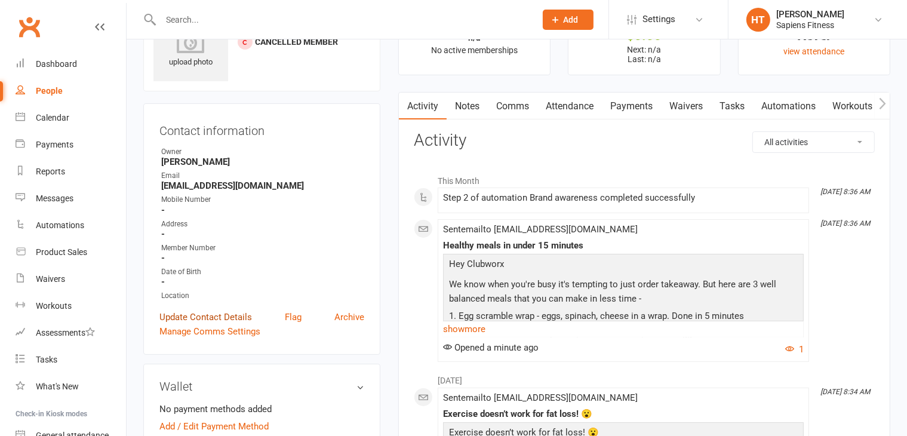 The image size is (907, 436). What do you see at coordinates (56, 64) in the screenshot?
I see `div: Dashboard` at bounding box center [56, 64].